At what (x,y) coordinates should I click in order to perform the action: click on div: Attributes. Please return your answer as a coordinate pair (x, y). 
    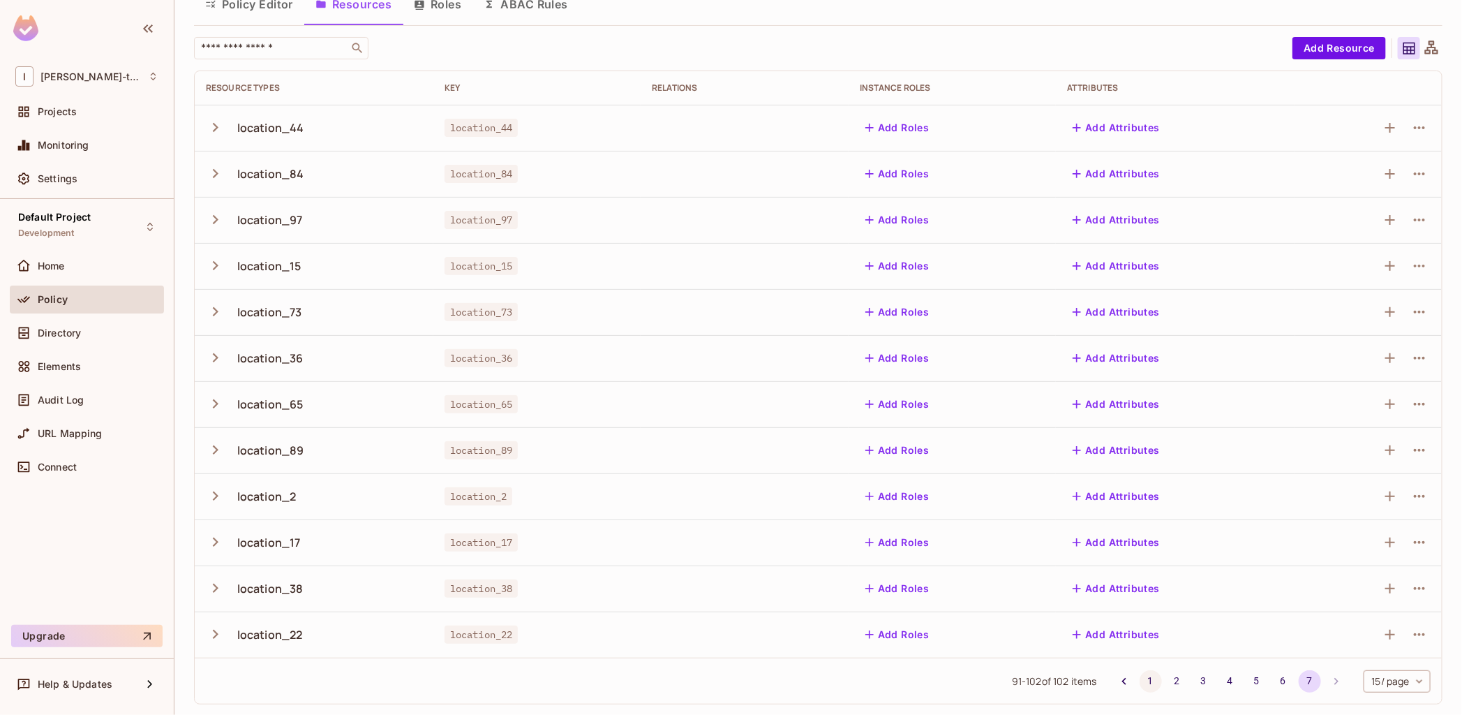
    Looking at the image, I should click on (1175, 88).